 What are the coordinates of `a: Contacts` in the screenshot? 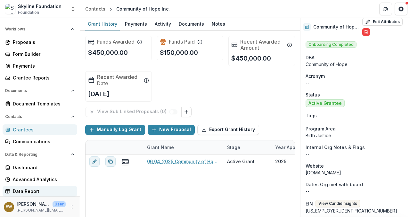 It's located at (95, 9).